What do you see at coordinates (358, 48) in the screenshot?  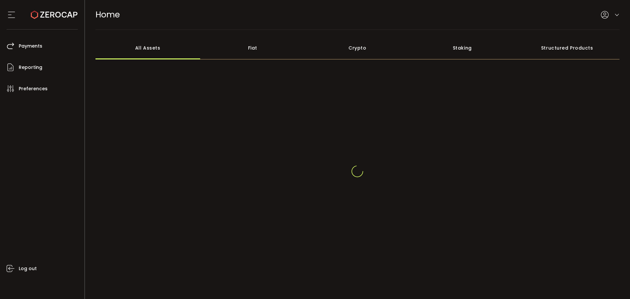 I see `div: Crypto` at bounding box center [358, 48].